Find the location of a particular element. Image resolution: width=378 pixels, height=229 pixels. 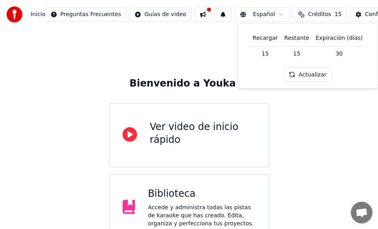

td: 30 is located at coordinates (339, 53).